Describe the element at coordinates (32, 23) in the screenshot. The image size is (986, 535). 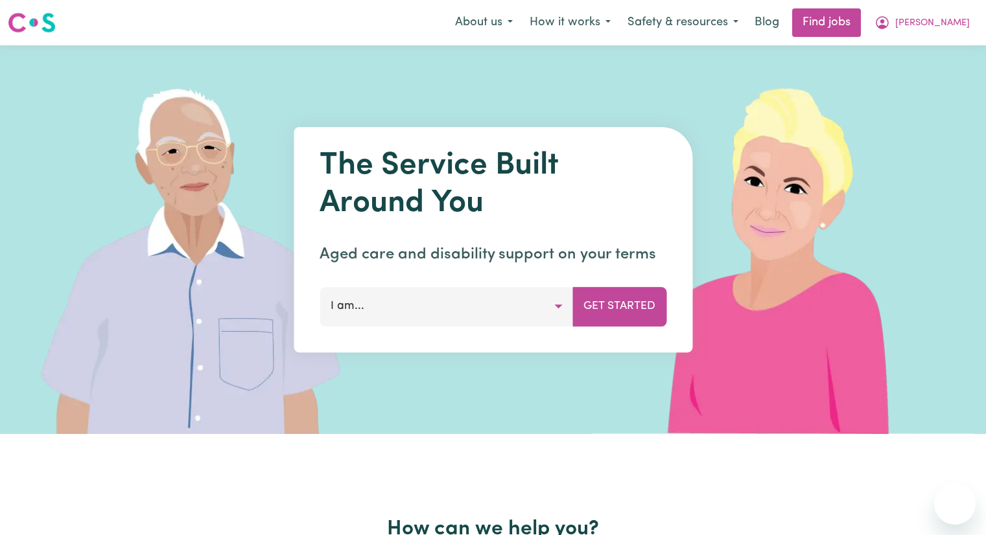
I see `img: Careseekers logo` at that location.